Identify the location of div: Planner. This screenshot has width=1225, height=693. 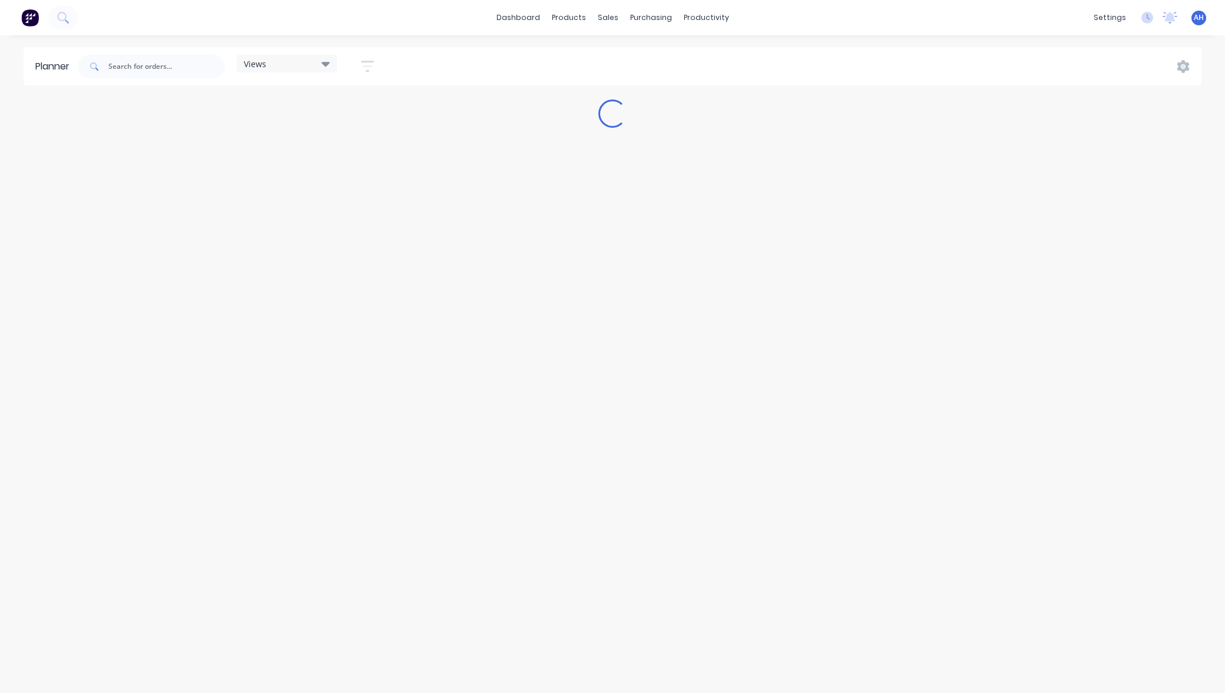
(55, 67).